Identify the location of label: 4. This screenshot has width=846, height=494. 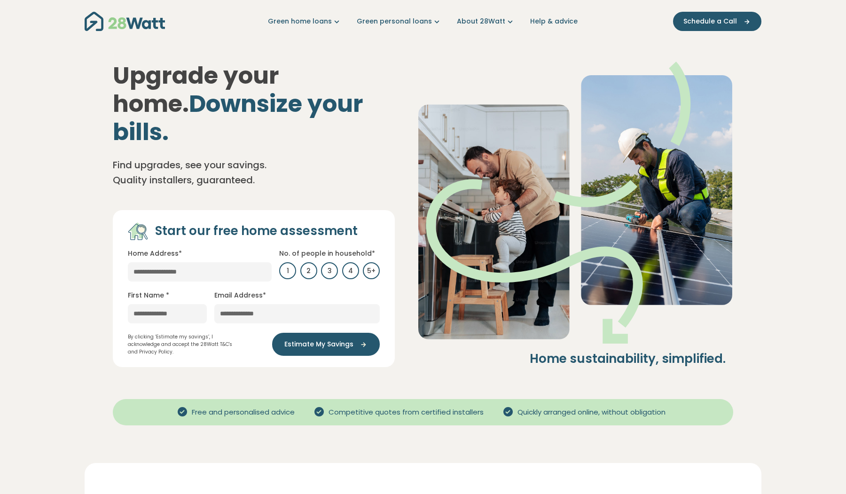
(351, 271).